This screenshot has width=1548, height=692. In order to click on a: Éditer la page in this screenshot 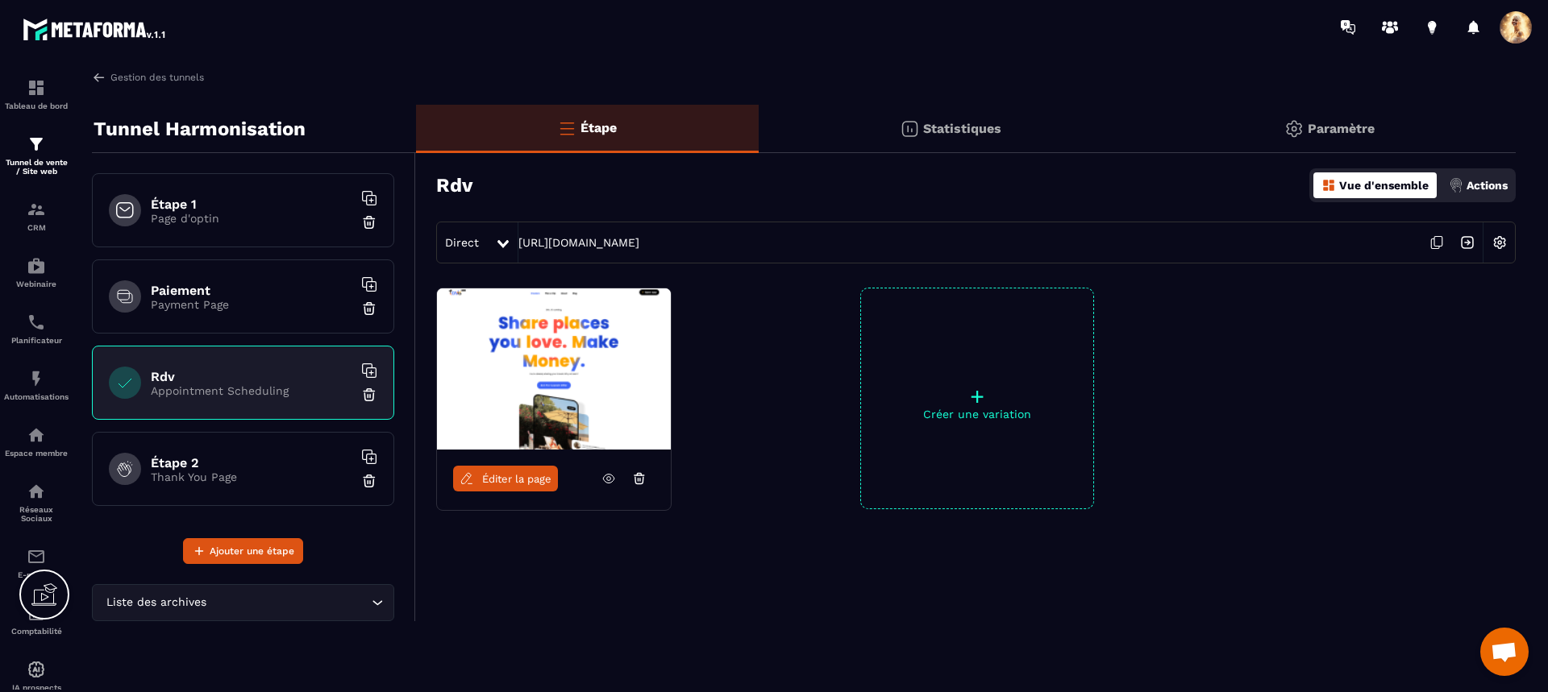, I will do `click(505, 479)`.